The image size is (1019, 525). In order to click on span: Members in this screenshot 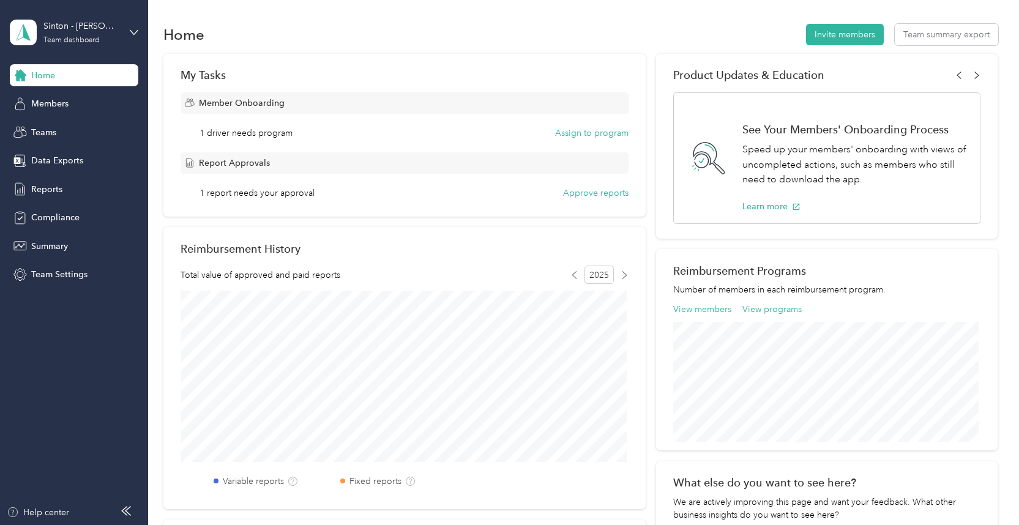, I will do `click(50, 103)`.